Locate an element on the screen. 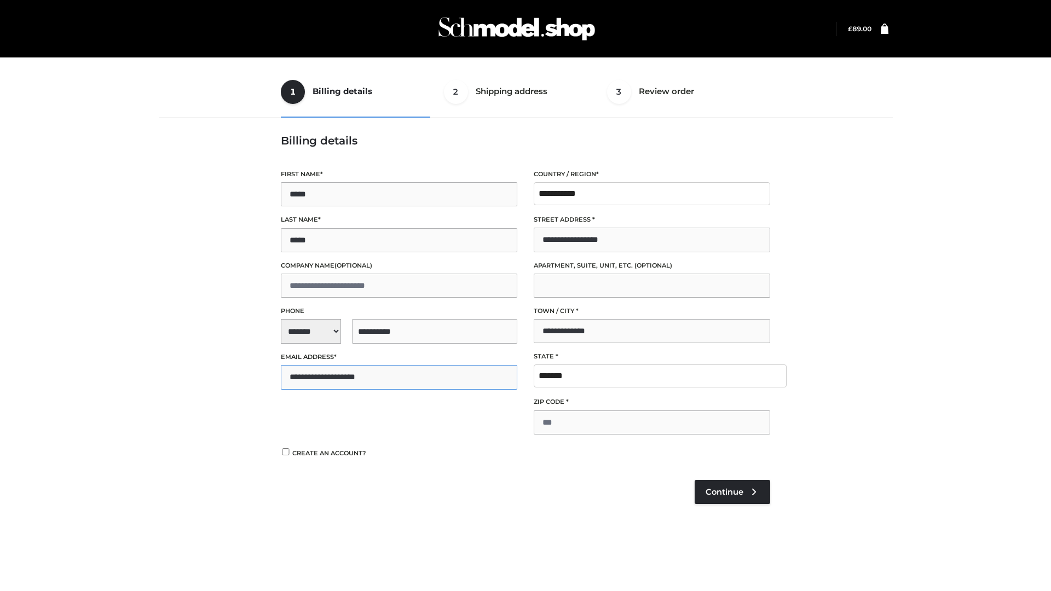 The width and height of the screenshot is (1051, 591). label: Apartment, suite, unit, etc. is located at coordinates (652, 265).